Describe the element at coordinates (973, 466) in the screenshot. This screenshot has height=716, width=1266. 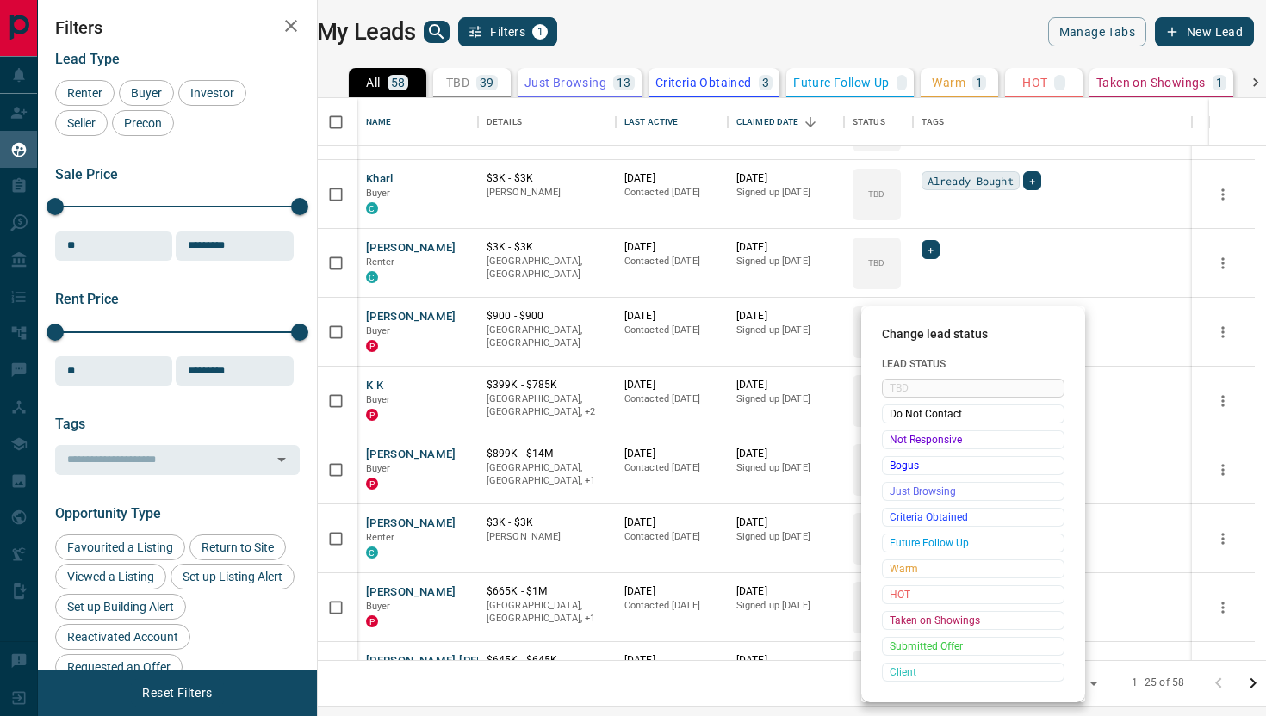
I see `span: Bogus` at that location.